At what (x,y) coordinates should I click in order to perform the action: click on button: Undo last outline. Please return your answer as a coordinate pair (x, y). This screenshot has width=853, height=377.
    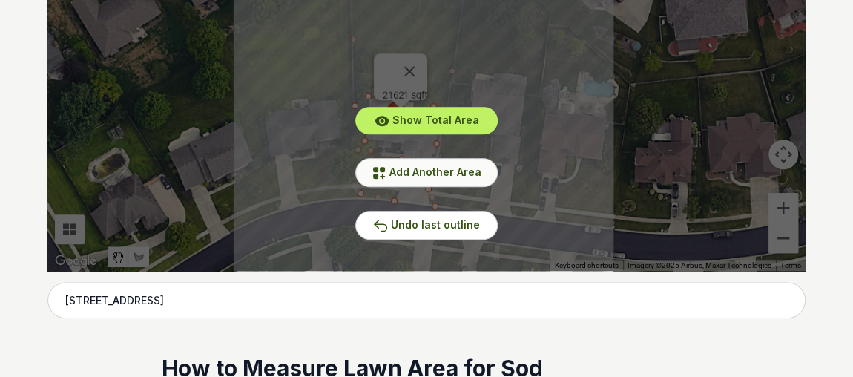
    Looking at the image, I should click on (427, 225).